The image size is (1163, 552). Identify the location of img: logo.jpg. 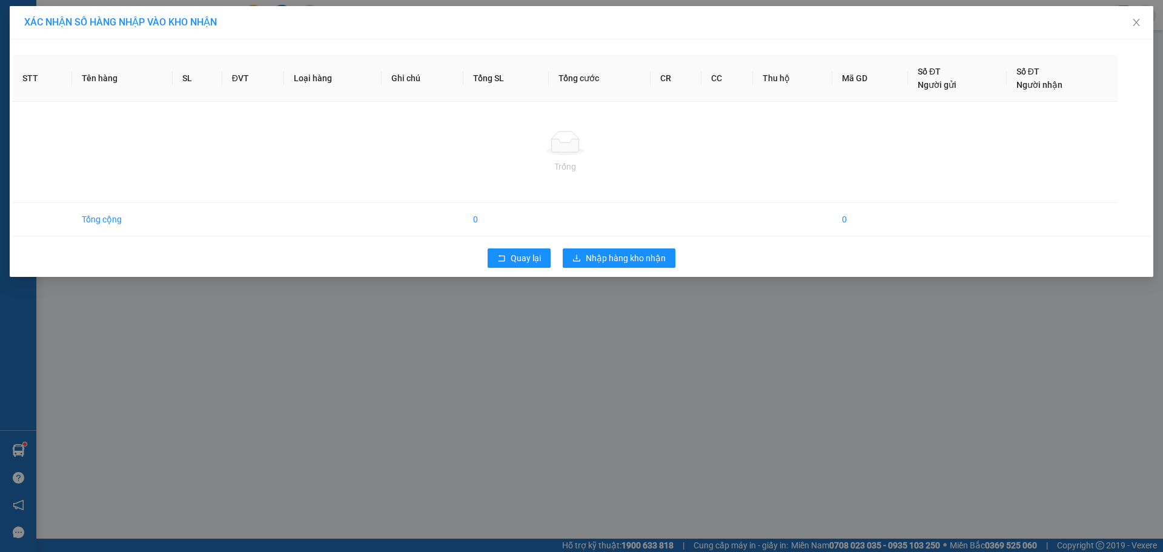
(45, 45).